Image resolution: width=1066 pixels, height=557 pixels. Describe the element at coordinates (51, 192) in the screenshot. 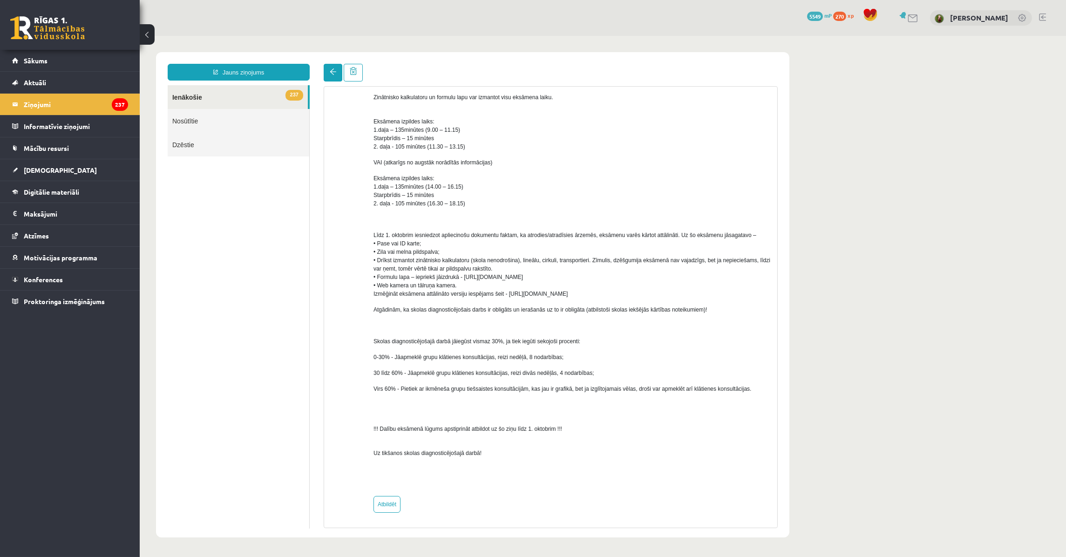

I see `span: Digitālie materiāli` at that location.